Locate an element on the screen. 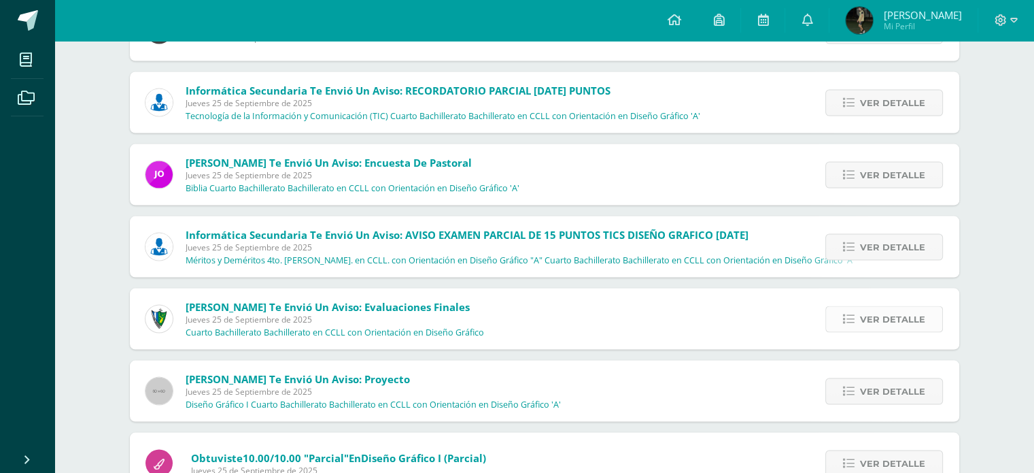 This screenshot has width=1034, height=473. p: Cuarto Bachillerato Bachillerato en CCLL con Orientación en Diseño Gráfico is located at coordinates (335, 332).